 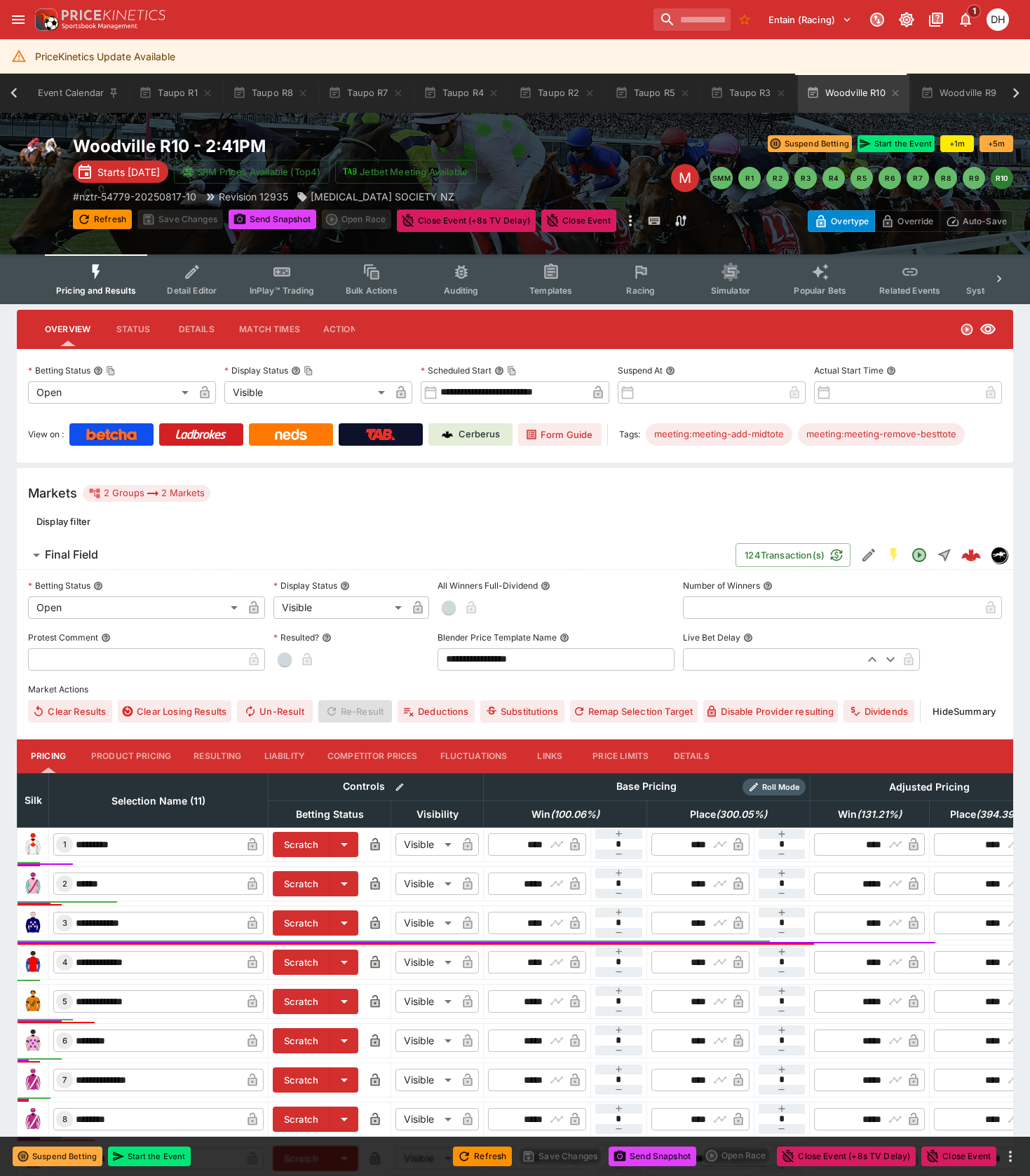 I want to click on button: Product Pricing, so click(x=131, y=756).